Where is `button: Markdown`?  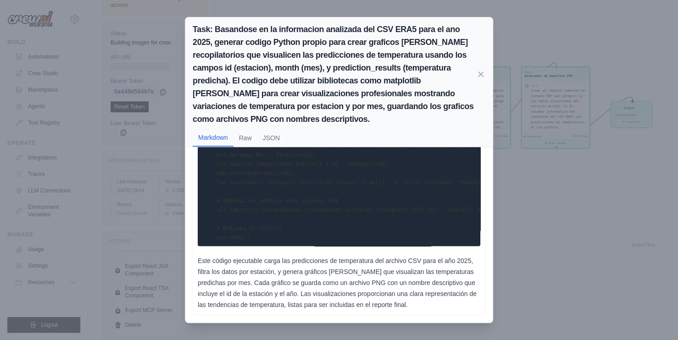 button: Markdown is located at coordinates (213, 138).